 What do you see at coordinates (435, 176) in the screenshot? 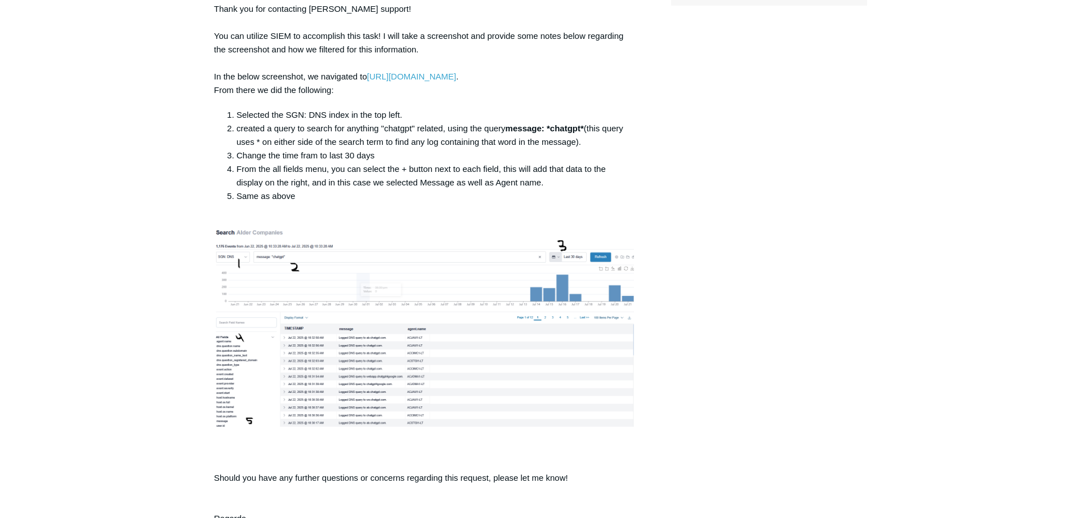
I see `li: From the all fields menu, you can select the + button next to each field, this will add that data...` at bounding box center [435, 176].